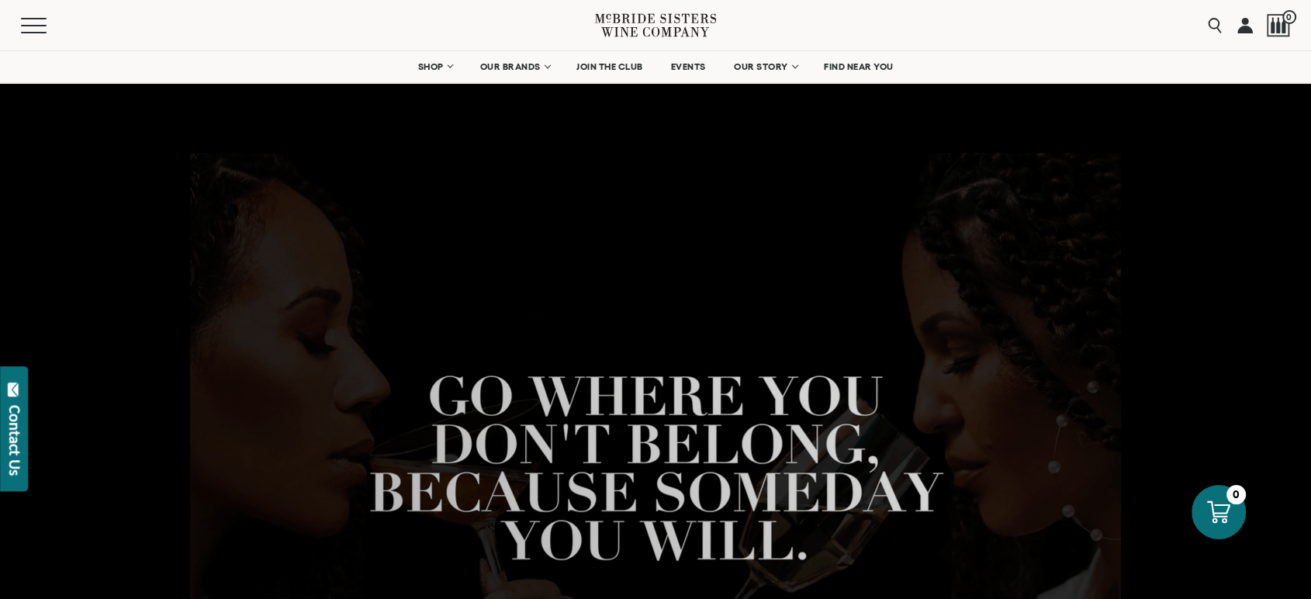  I want to click on span: 0, so click(1290, 17).